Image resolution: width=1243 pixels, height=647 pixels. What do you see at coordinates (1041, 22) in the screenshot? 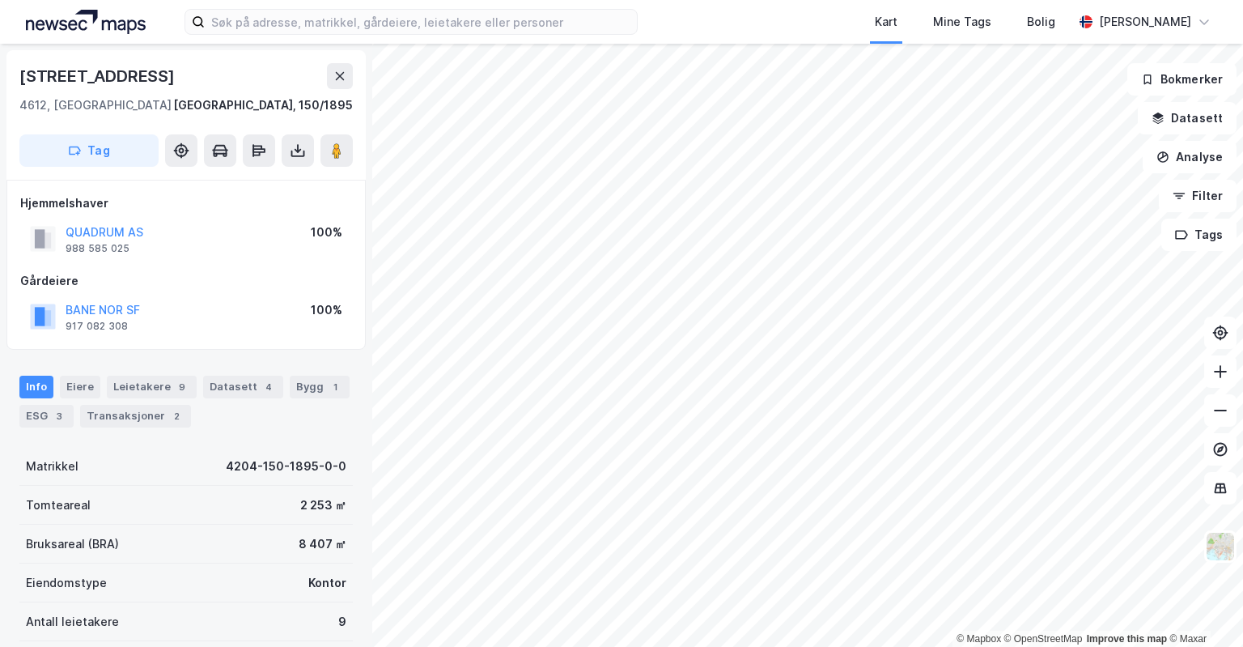
I see `div: Bolig` at bounding box center [1041, 22].